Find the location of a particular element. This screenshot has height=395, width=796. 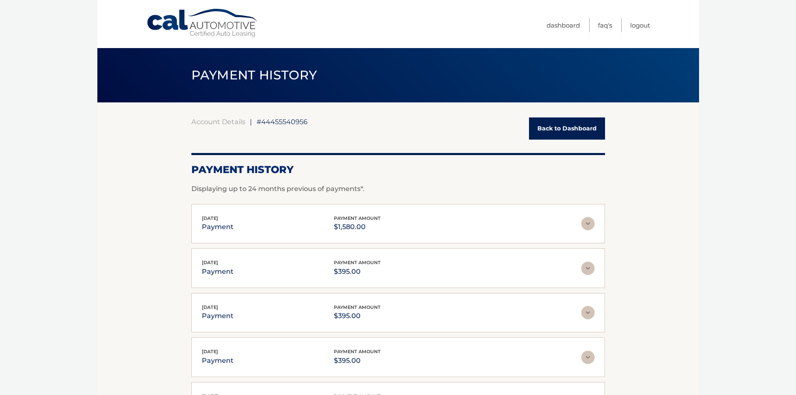

a: Logout is located at coordinates (640, 25).